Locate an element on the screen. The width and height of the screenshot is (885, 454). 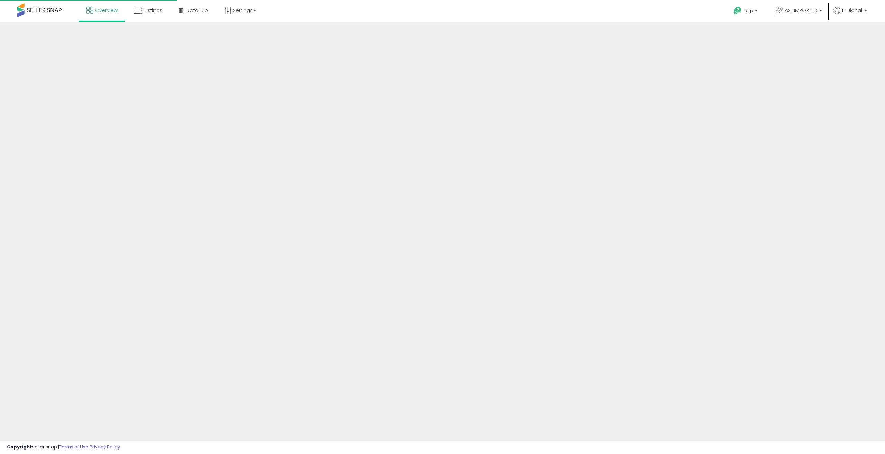
span: Listings is located at coordinates (154, 10).